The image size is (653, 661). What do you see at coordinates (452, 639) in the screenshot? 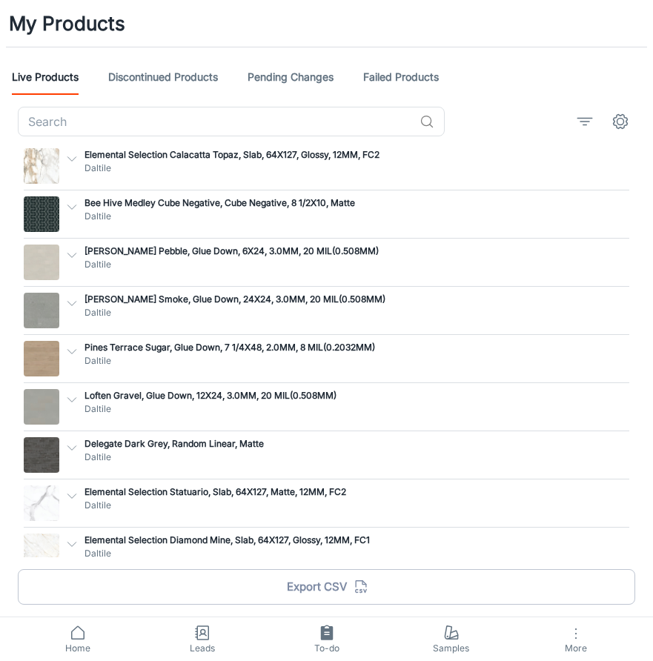
I see `a: Samples` at bounding box center [452, 639].